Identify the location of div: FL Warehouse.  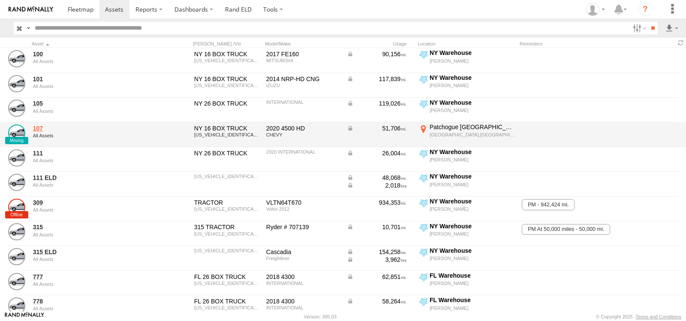
(472, 275).